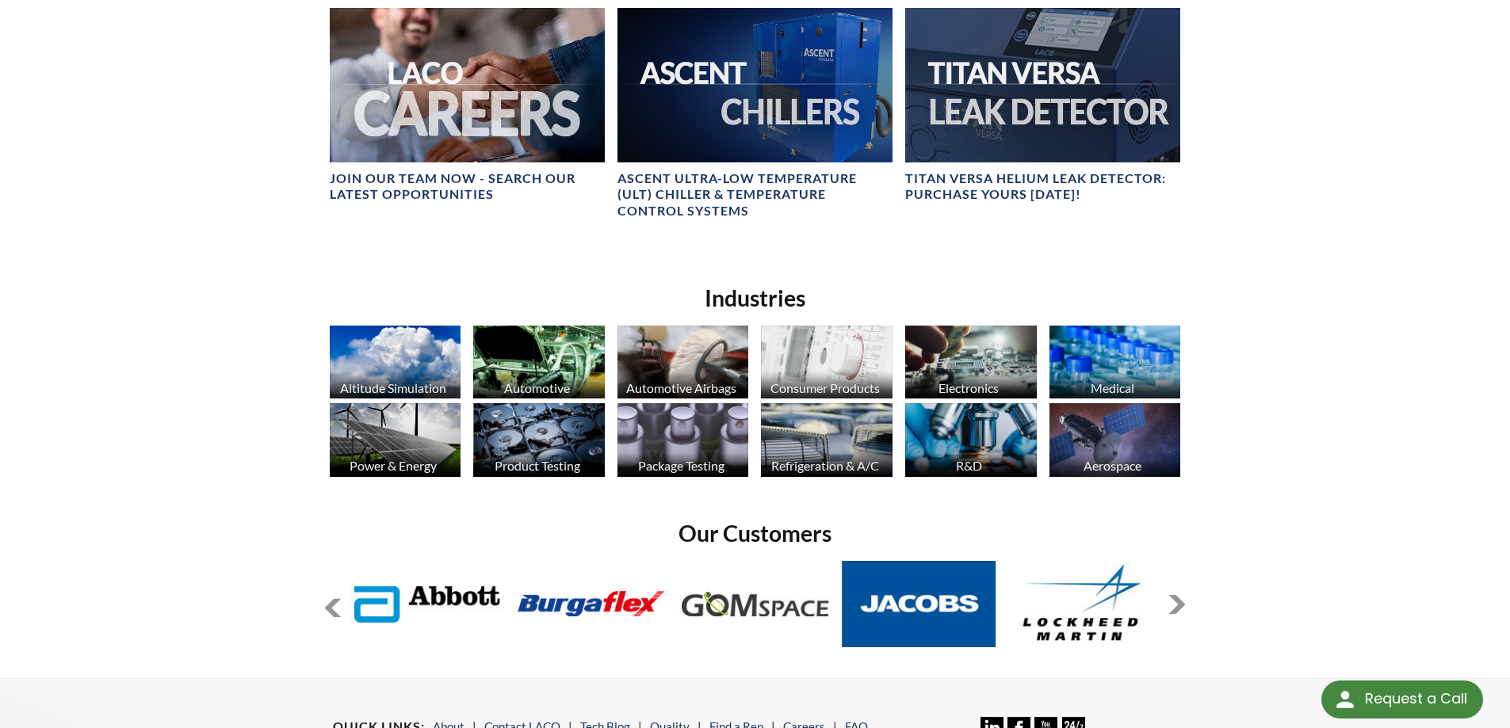  What do you see at coordinates (971, 365) in the screenshot?
I see `a: Electronics` at bounding box center [971, 365].